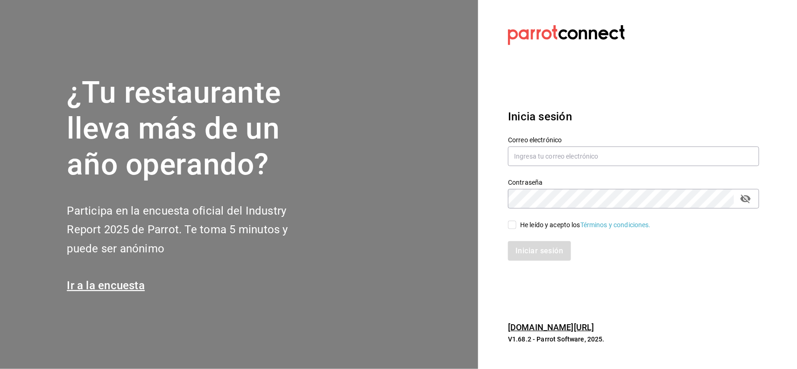 Image resolution: width=797 pixels, height=369 pixels. Describe the element at coordinates (634, 340) in the screenshot. I see `p: V1.68.2 - Parrot Software, 2025.` at that location.